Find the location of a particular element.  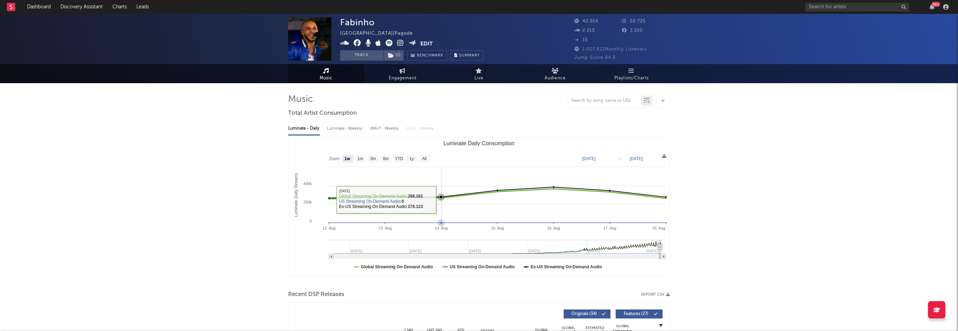

span: Jump Score: 84.8 is located at coordinates (595, 58).